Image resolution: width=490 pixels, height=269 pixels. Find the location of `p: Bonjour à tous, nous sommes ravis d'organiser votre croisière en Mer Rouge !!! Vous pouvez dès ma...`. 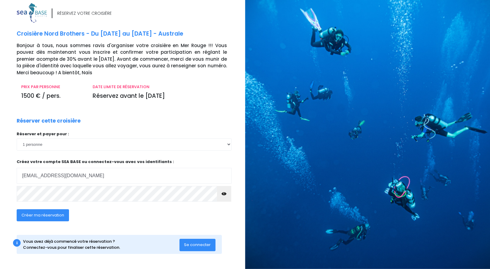

p: Bonjour à tous, nous sommes ravis d'organiser votre croisière en Mer Rouge !!! Vous pouvez dès ma... is located at coordinates (129, 59).